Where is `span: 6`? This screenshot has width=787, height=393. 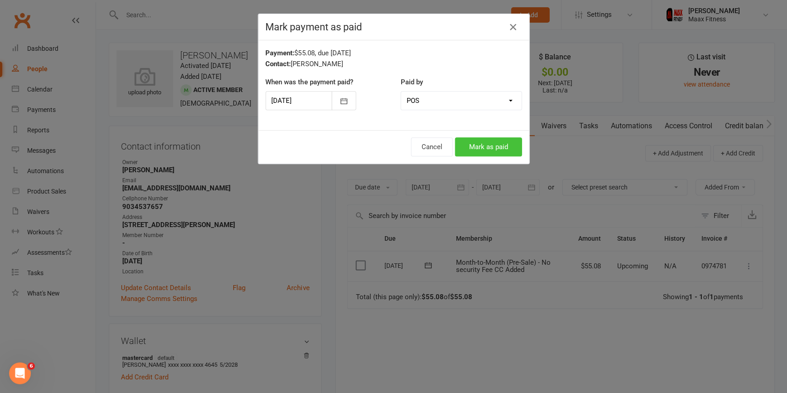
span: 6 is located at coordinates (31, 366).